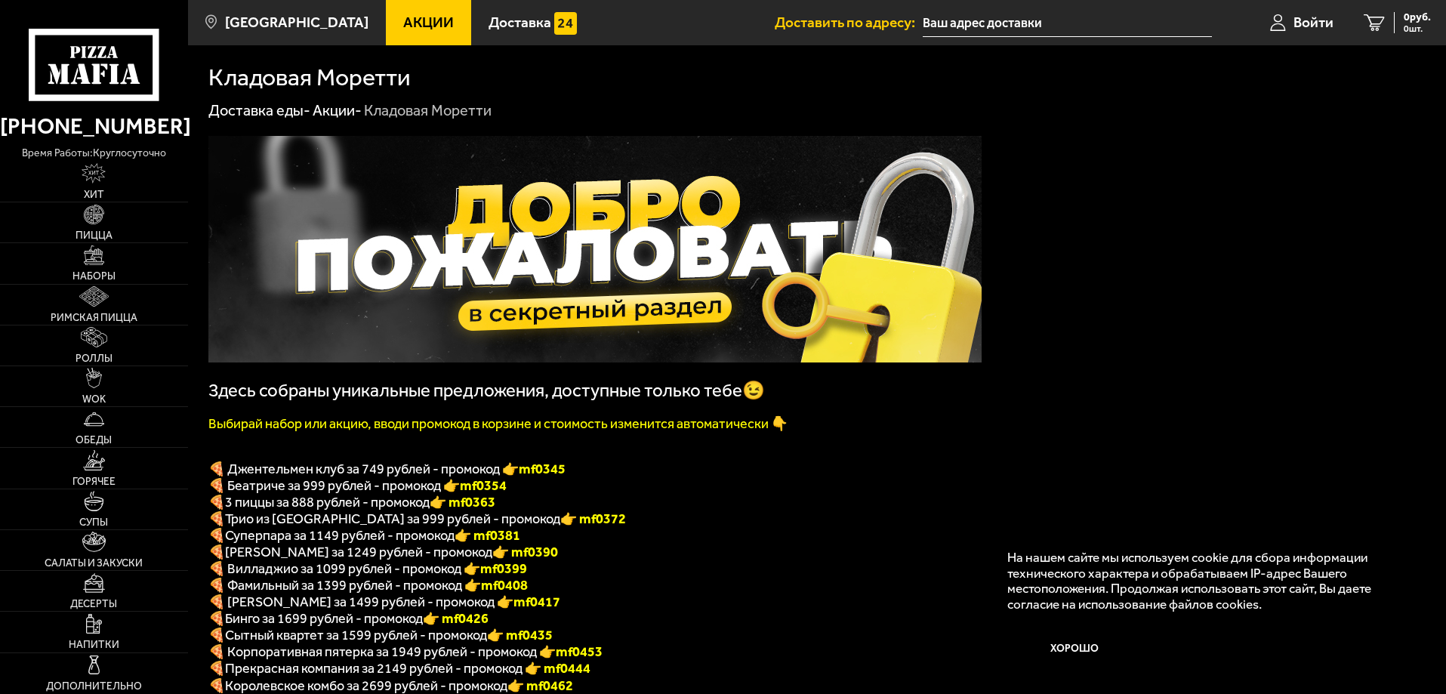 The width and height of the screenshot is (1446, 694). What do you see at coordinates (483, 485) in the screenshot?
I see `b: mf0354` at bounding box center [483, 485].